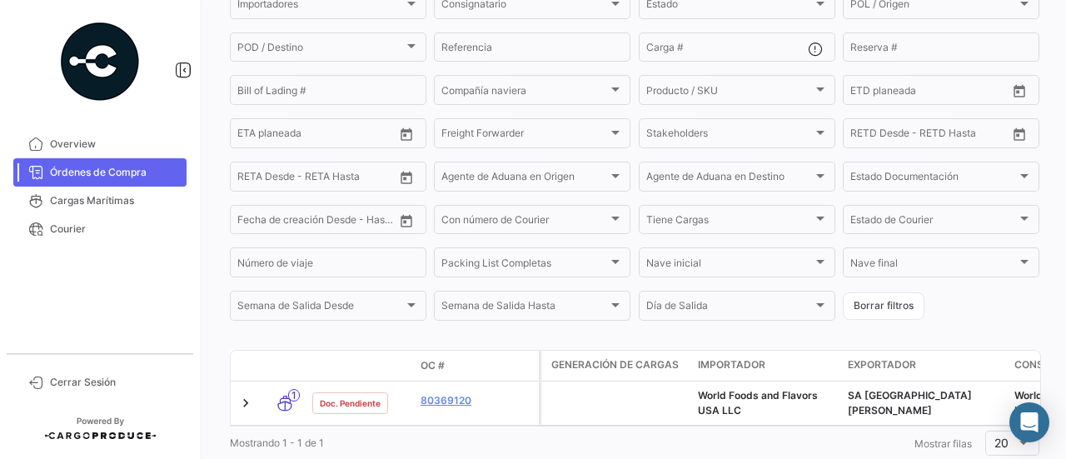  I want to click on span: Estado de Courier, so click(934, 222).